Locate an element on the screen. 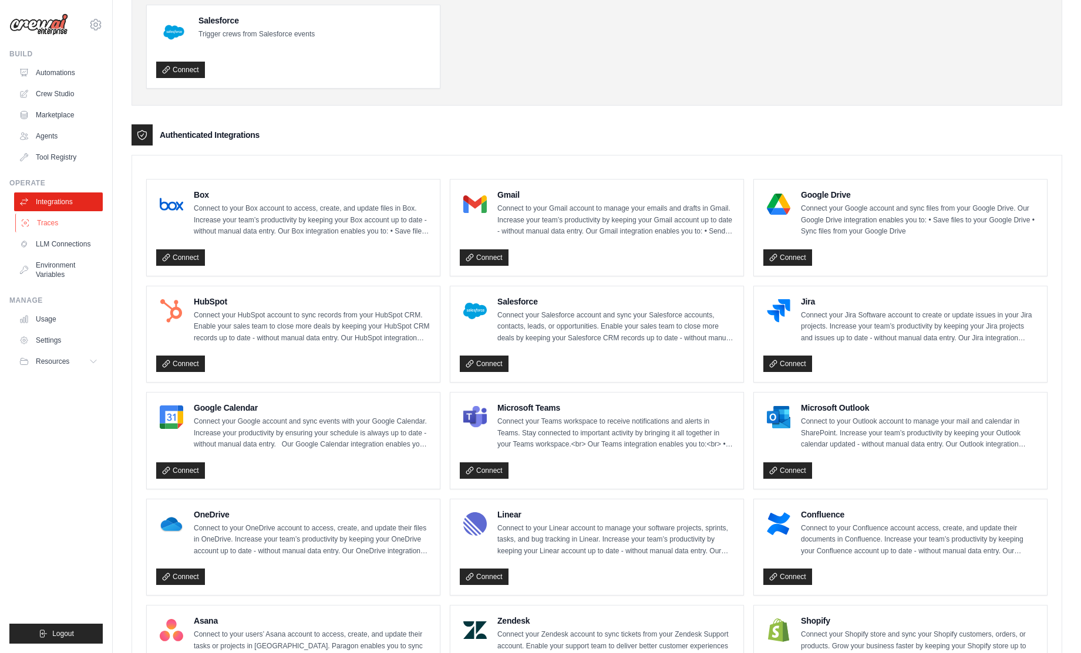  h4: Shopify is located at coordinates (919, 621).